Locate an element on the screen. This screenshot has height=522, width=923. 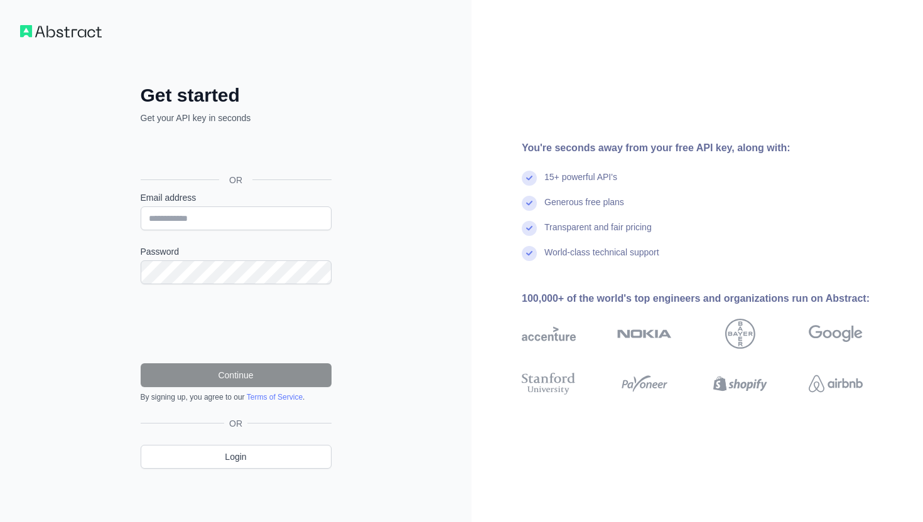
img: payoneer is located at coordinates (644, 384).